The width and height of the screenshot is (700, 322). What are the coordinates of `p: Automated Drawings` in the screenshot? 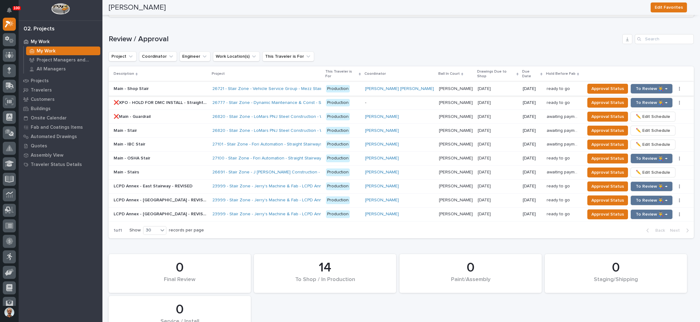 It's located at (54, 137).